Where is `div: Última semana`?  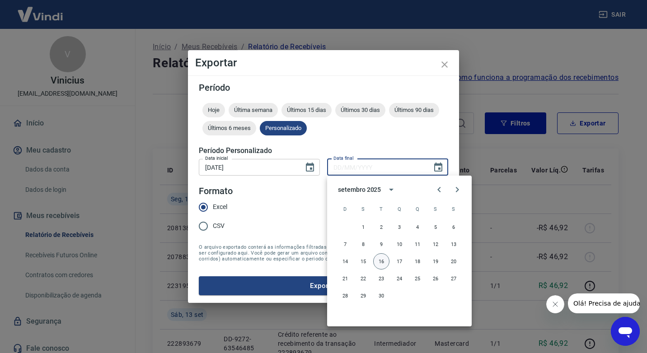 div: Última semana is located at coordinates (253, 110).